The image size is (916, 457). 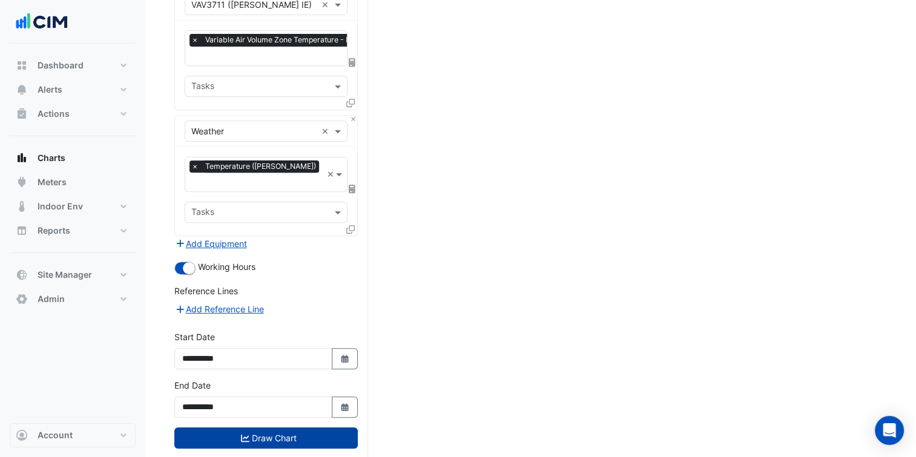 I want to click on app-icon: Admin, so click(x=22, y=299).